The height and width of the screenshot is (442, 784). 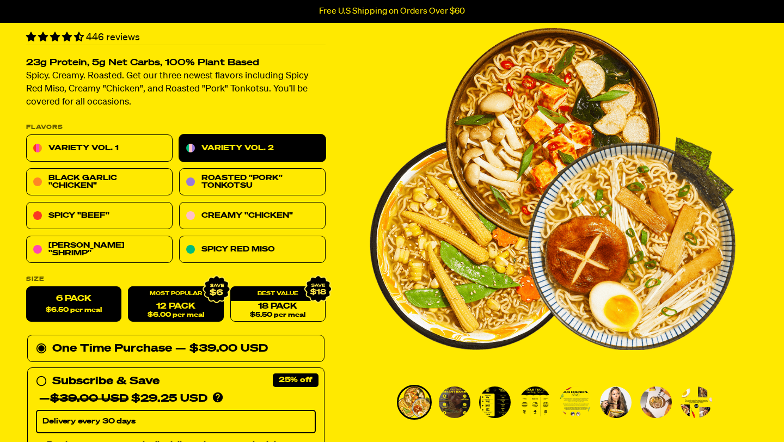 I want to click on li: Go to slide 1, so click(x=414, y=402).